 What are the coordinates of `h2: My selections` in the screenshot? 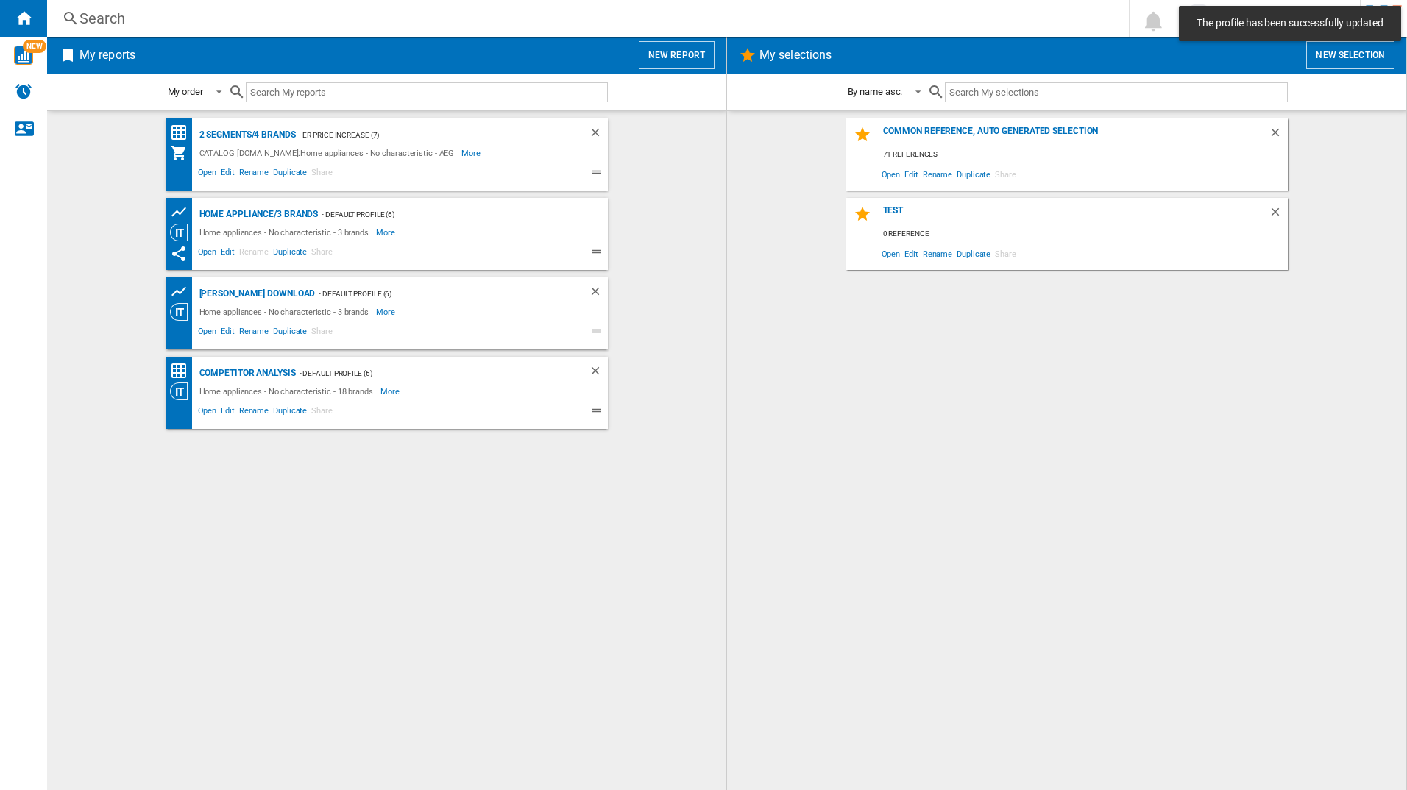 It's located at (796, 55).